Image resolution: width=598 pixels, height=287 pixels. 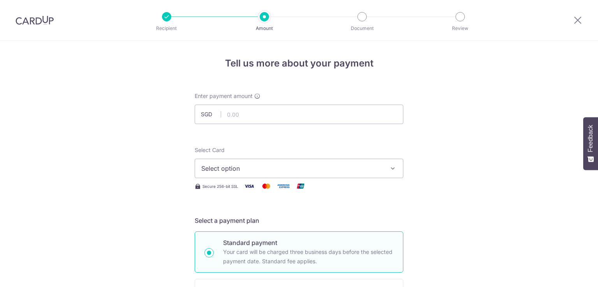 I want to click on h5: Select a payment plan, so click(x=299, y=221).